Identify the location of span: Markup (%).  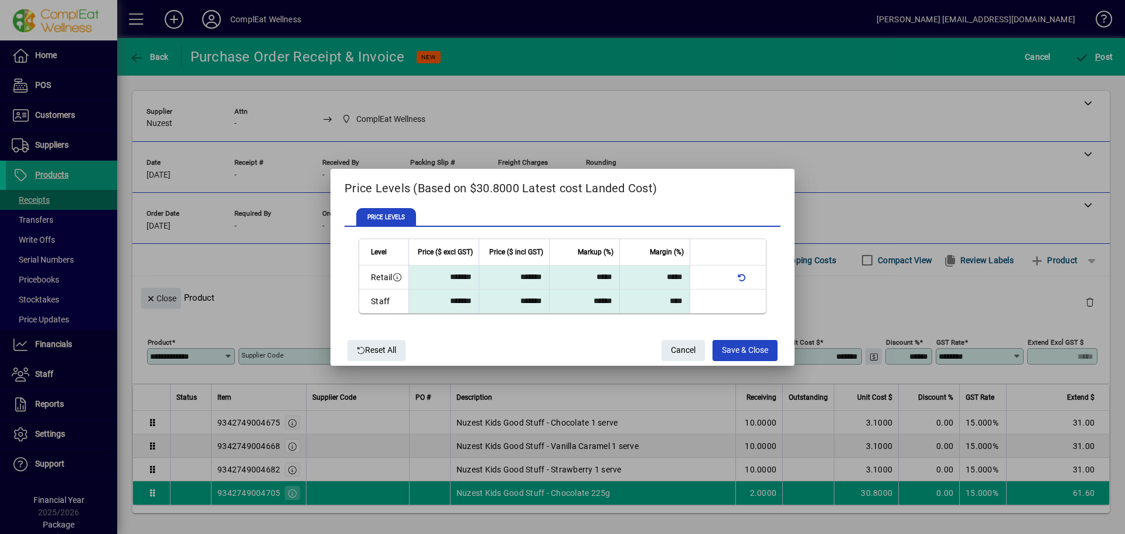
(595, 252).